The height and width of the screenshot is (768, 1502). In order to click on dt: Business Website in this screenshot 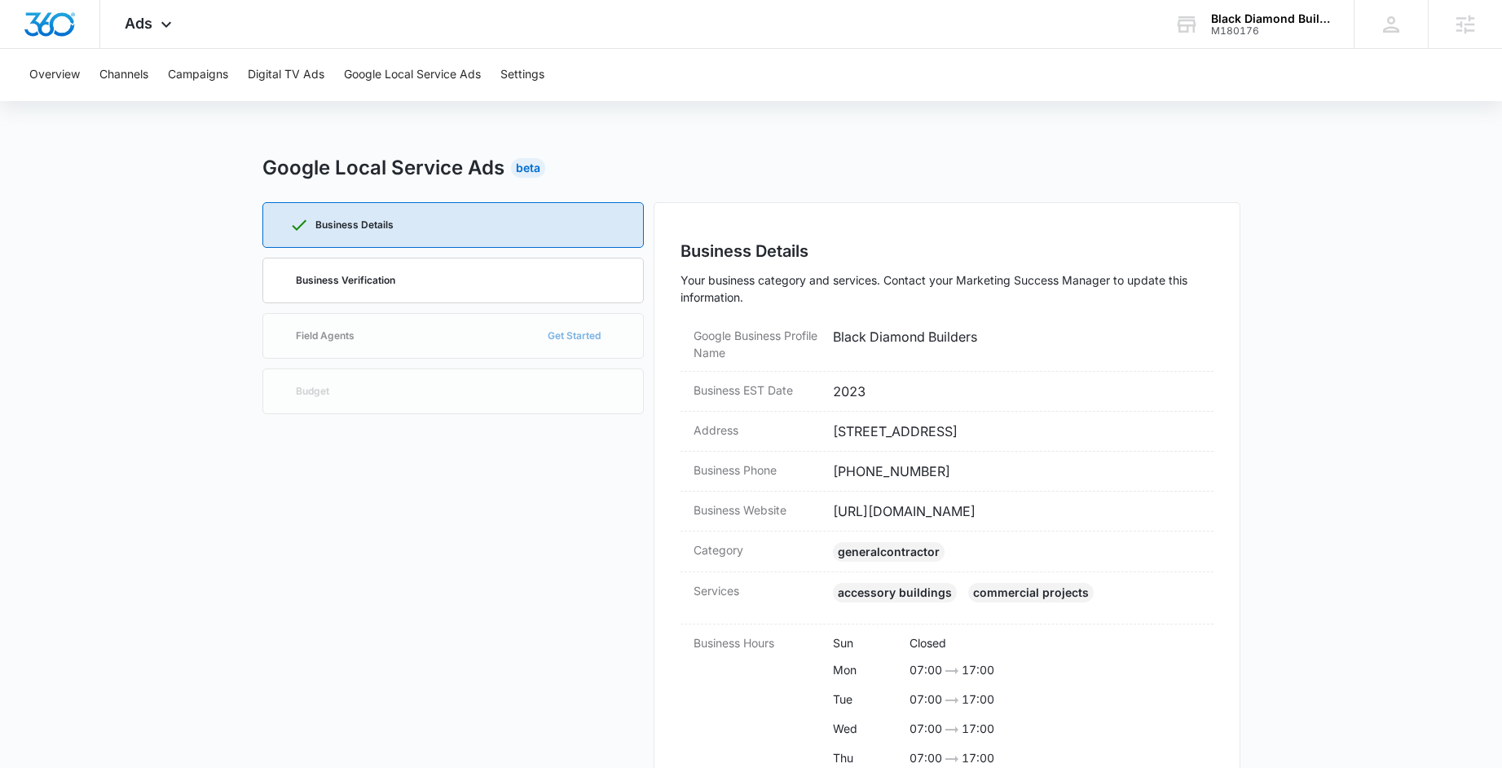, I will do `click(757, 510)`.